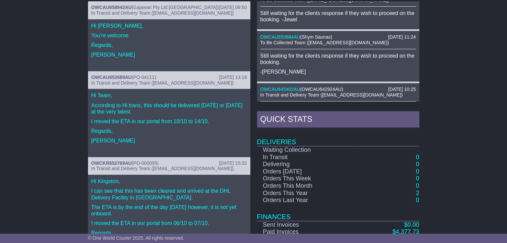  Describe the element at coordinates (308, 158) in the screenshot. I see `td: In Transit` at that location.